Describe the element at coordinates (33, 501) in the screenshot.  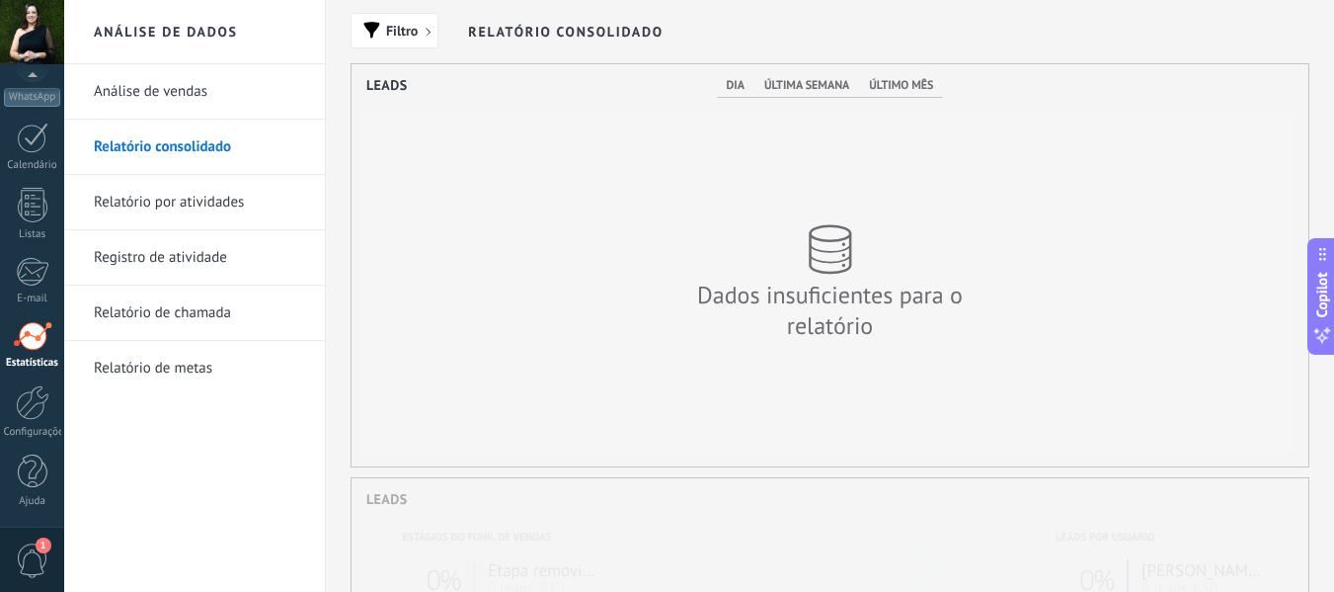
I see `div: Ajuda` at that location.